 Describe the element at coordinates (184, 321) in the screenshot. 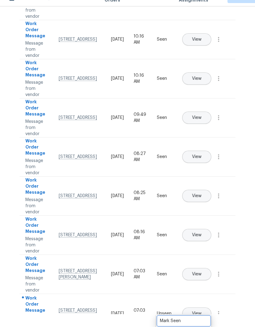

I see `div: Mark Seen` at that location.